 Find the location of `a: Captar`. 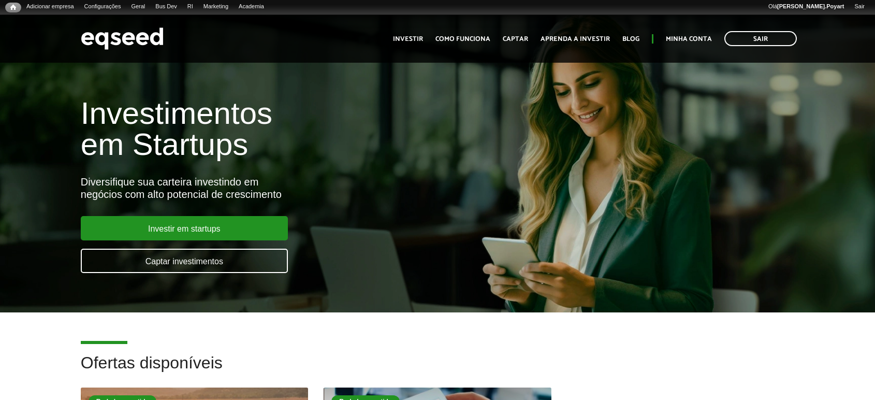

a: Captar is located at coordinates (515, 39).